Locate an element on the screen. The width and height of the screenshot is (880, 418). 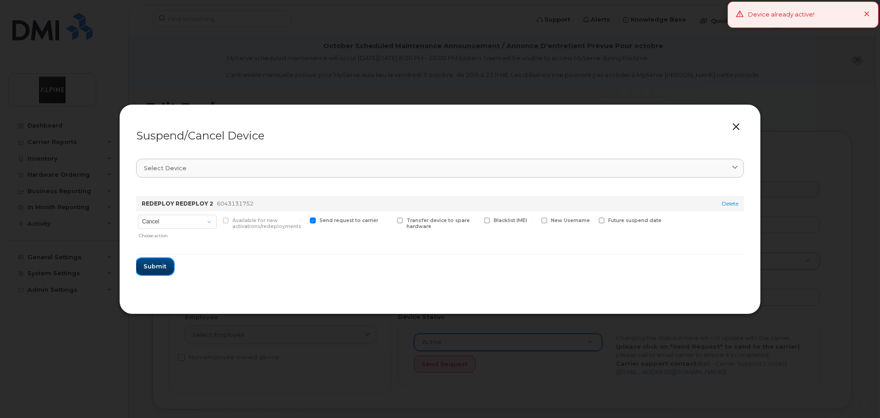
input: New Username is located at coordinates (533, 220).